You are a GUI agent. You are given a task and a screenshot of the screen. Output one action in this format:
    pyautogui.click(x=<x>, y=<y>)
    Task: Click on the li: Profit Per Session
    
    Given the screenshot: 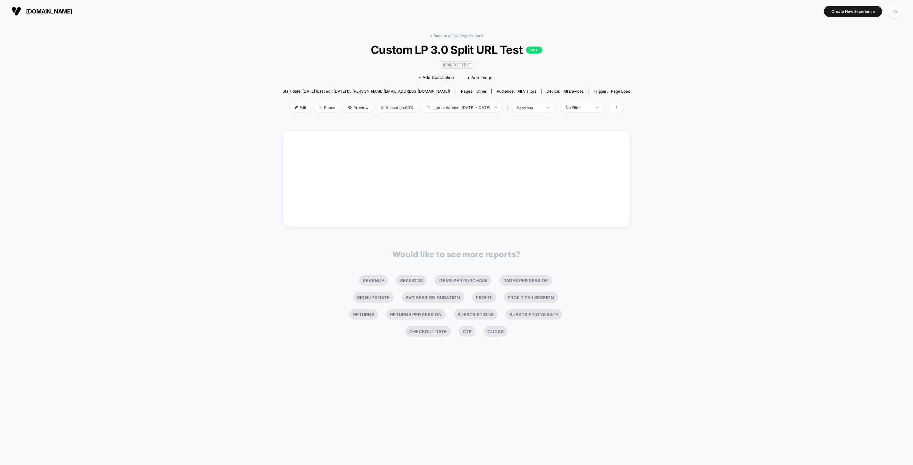 What is the action you would take?
    pyautogui.click(x=531, y=298)
    